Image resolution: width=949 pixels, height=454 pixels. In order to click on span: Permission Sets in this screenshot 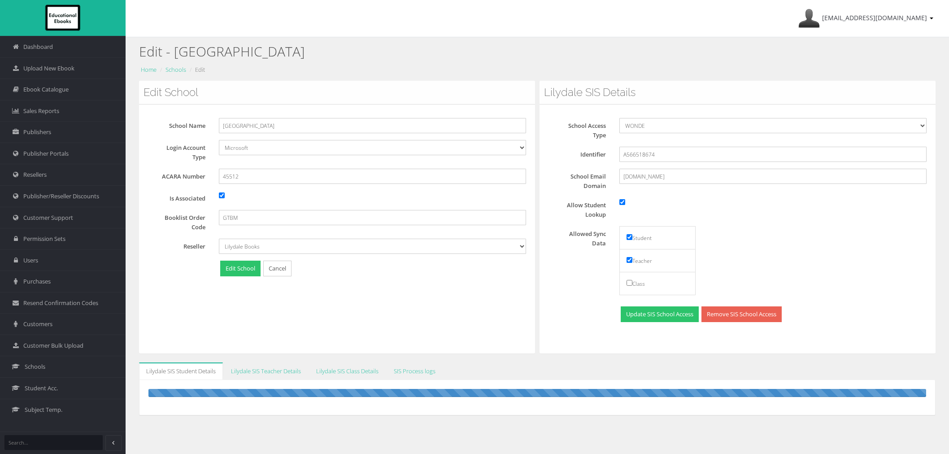, I will do `click(44, 239)`.